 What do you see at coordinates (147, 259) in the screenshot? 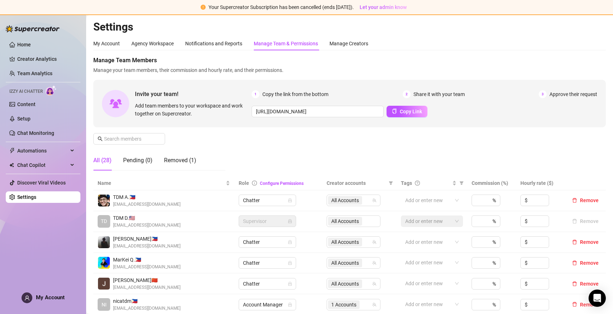
I see `span: MarKei Q. 🇵🇭` at bounding box center [147, 259].